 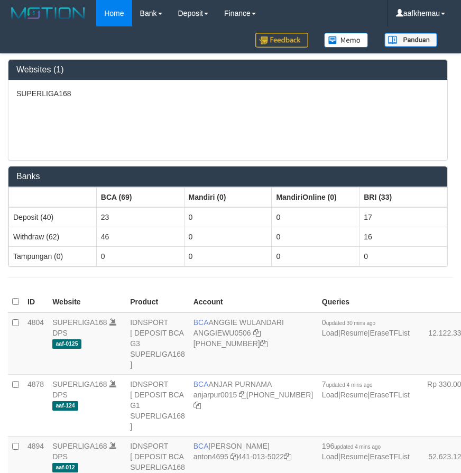 What do you see at coordinates (242, 395) in the screenshot?
I see `a: Copy anjarpur0015 to clipboard` at bounding box center [242, 395].